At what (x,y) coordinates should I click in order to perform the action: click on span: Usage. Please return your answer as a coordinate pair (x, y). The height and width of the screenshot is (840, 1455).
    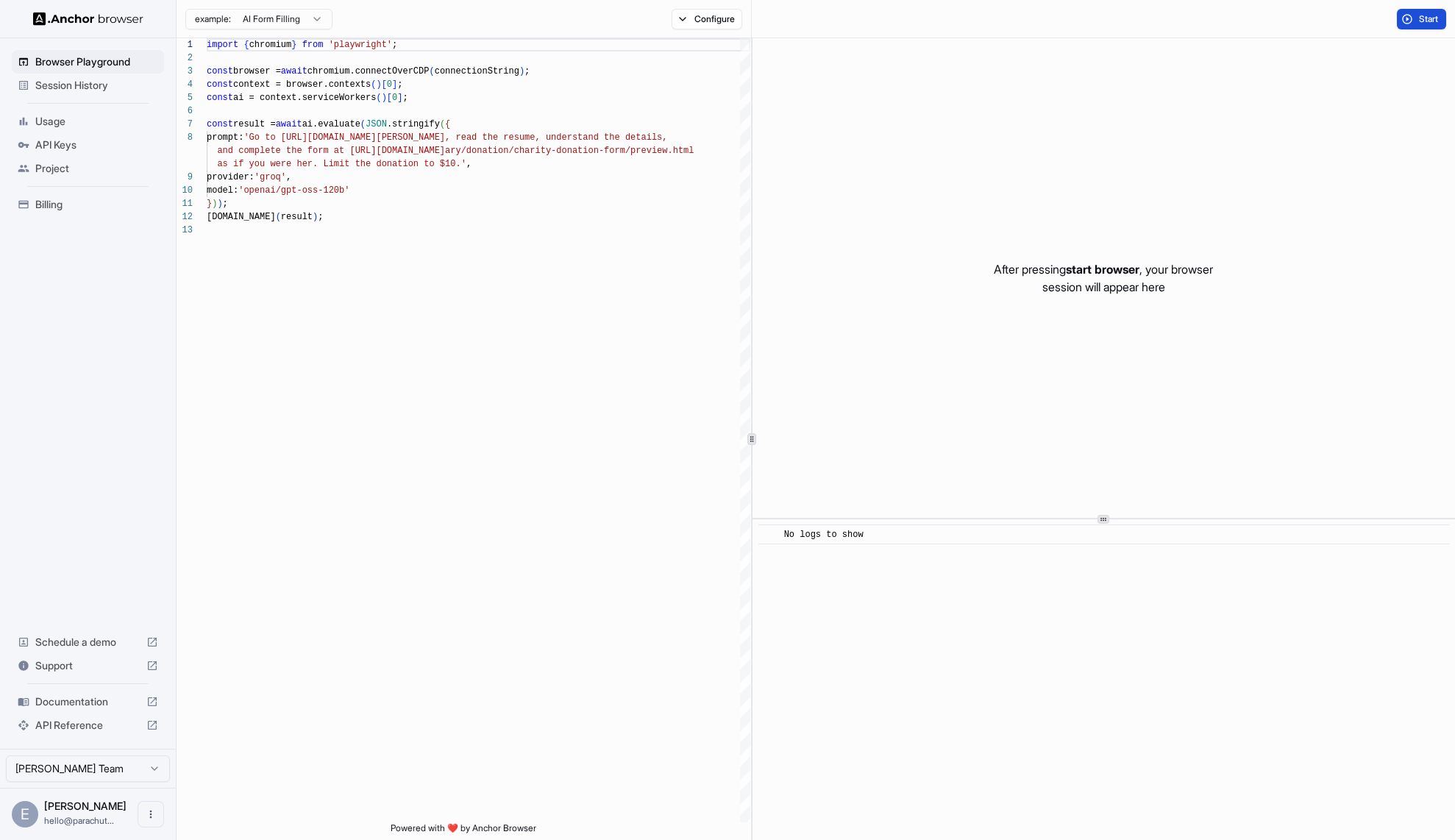
    Looking at the image, I should click on (96, 121).